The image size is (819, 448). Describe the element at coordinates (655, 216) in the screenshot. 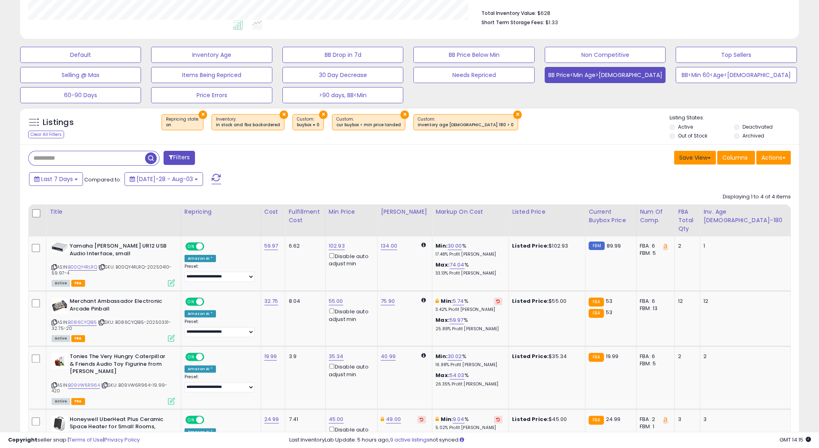

I see `div: Num of Comp.` at that location.